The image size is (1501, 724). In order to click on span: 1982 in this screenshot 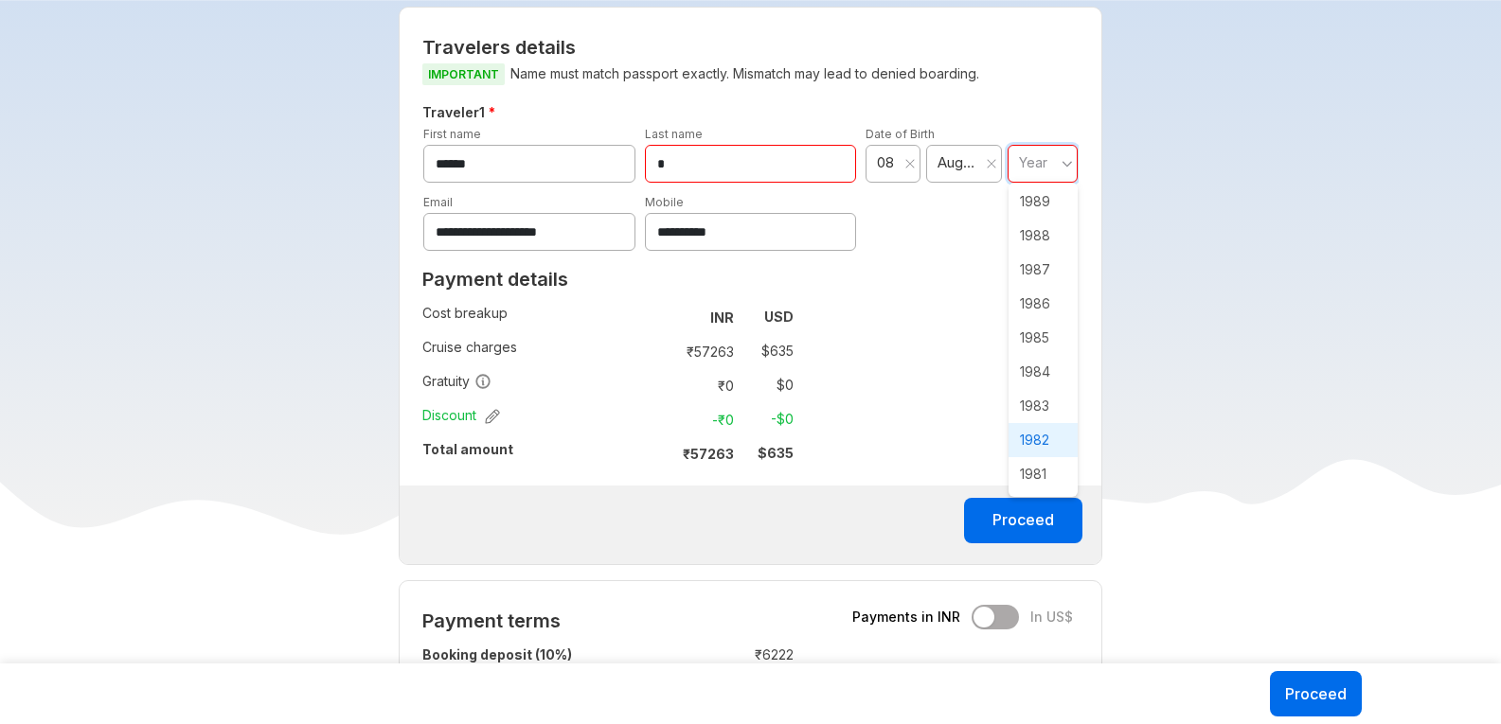, I will do `click(1042, 440)`.